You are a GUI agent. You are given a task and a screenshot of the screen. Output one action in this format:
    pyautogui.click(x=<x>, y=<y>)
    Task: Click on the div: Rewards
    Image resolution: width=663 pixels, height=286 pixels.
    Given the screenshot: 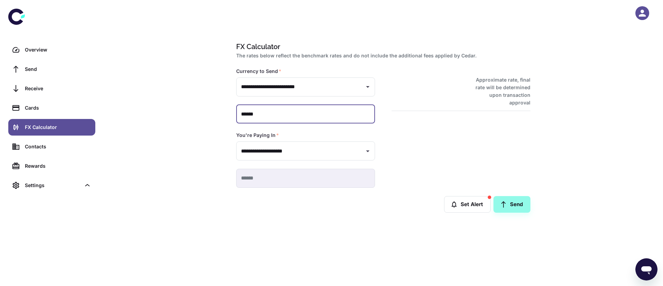 What is the action you would take?
    pyautogui.click(x=58, y=166)
    